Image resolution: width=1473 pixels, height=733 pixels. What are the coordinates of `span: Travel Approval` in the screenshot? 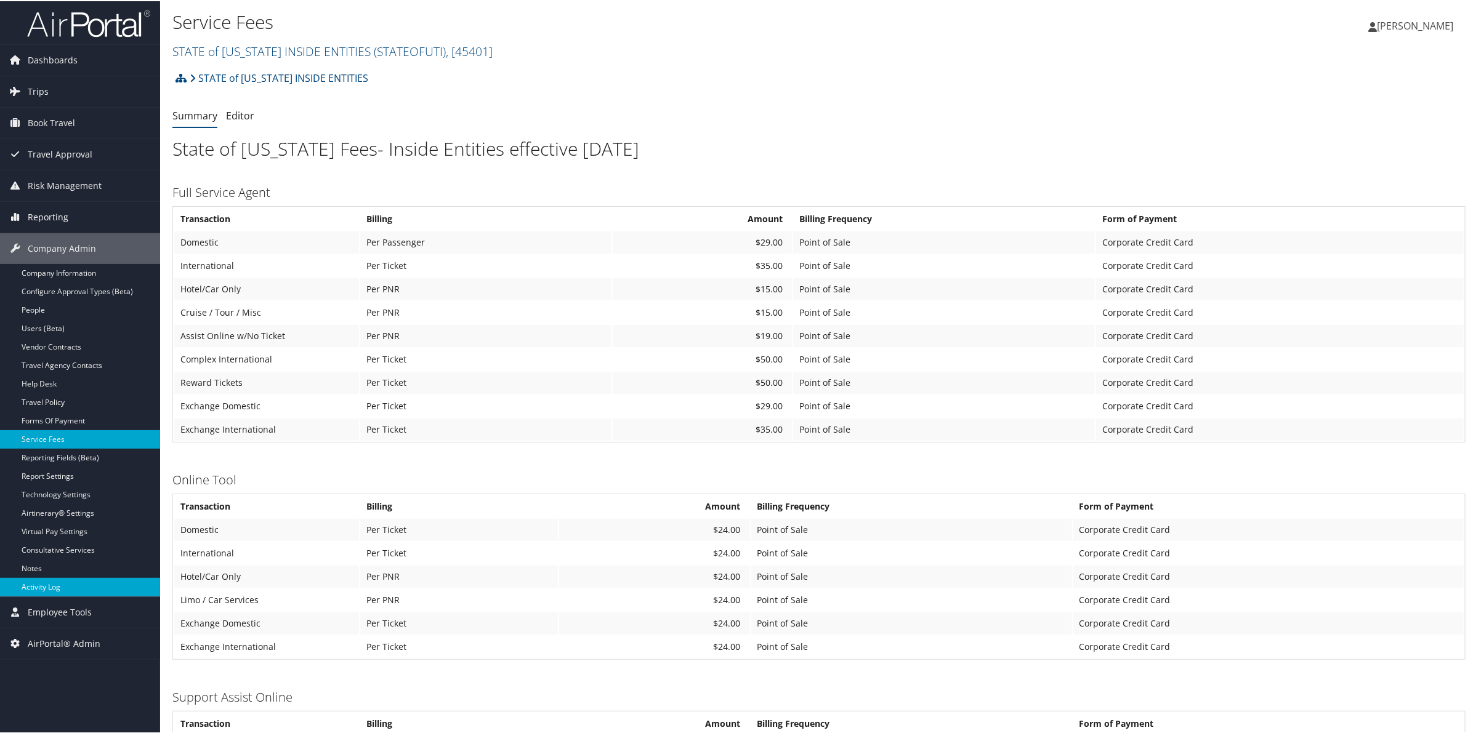 It's located at (60, 153).